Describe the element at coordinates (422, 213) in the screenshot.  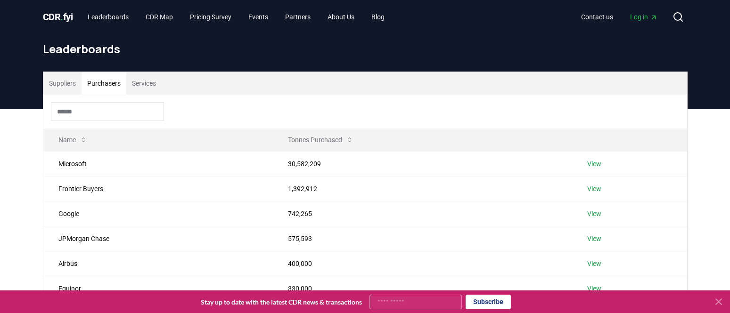
I see `td: 742,265` at that location.